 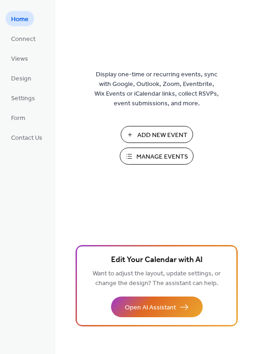 What do you see at coordinates (19, 59) in the screenshot?
I see `span: Views` at bounding box center [19, 59].